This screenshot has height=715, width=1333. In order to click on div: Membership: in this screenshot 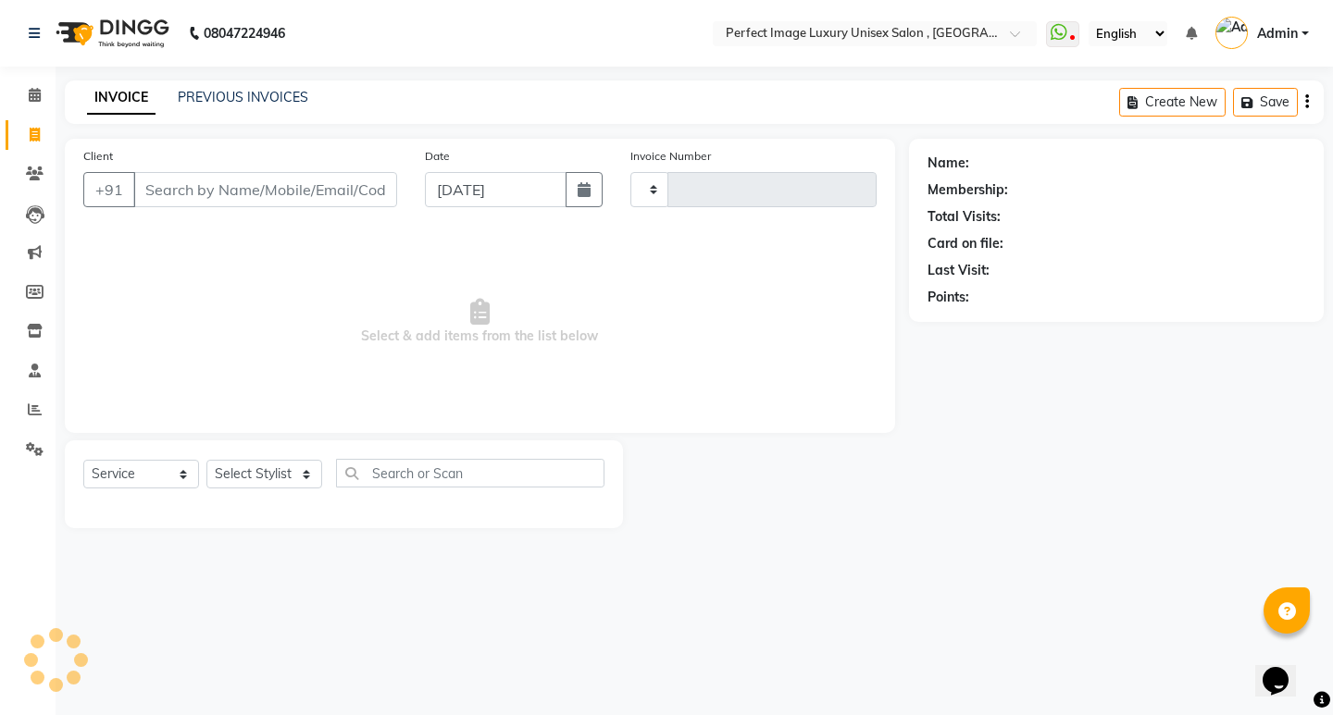, I will do `click(967, 190)`.